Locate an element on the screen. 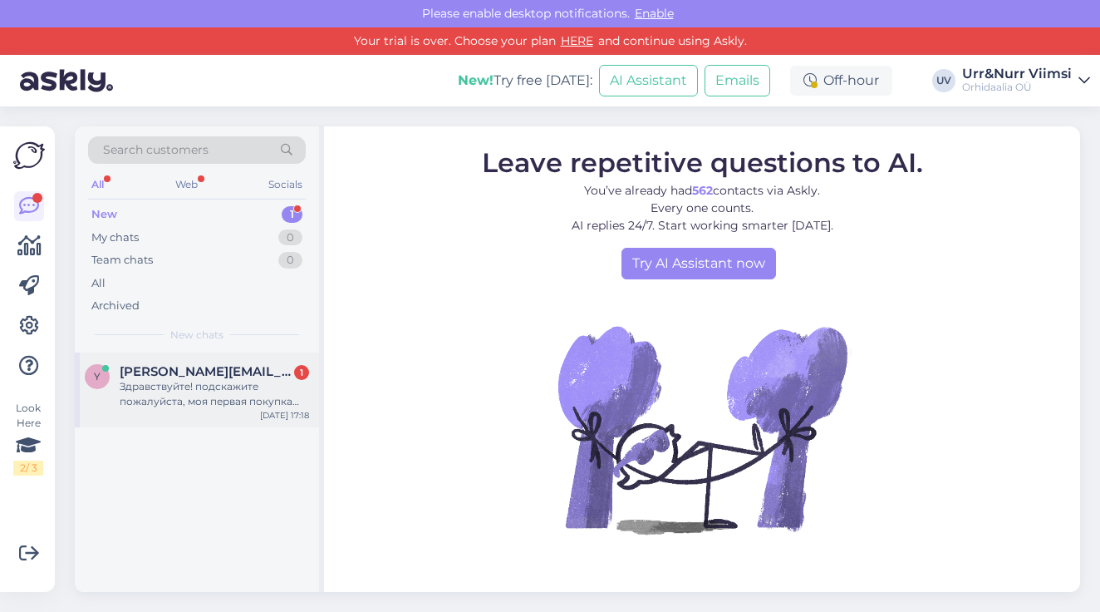 Image resolution: width=1100 pixels, height=612 pixels. b: 562 is located at coordinates (702, 190).